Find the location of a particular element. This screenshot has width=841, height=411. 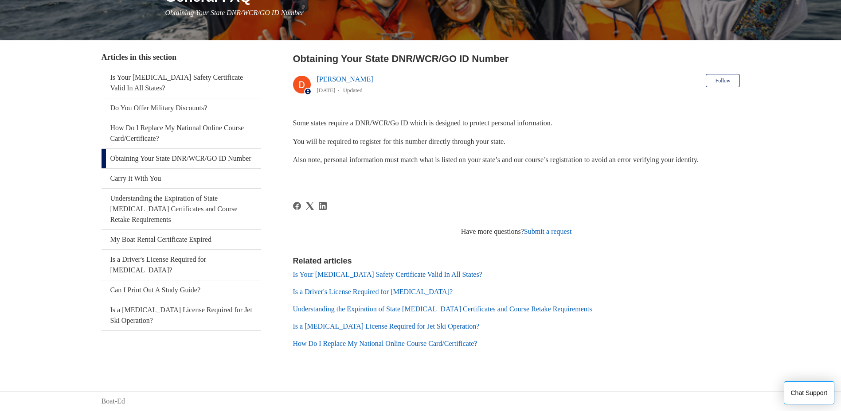

h2: Obtaining Your State DNR/WCR/GO ID Number is located at coordinates (516, 59).